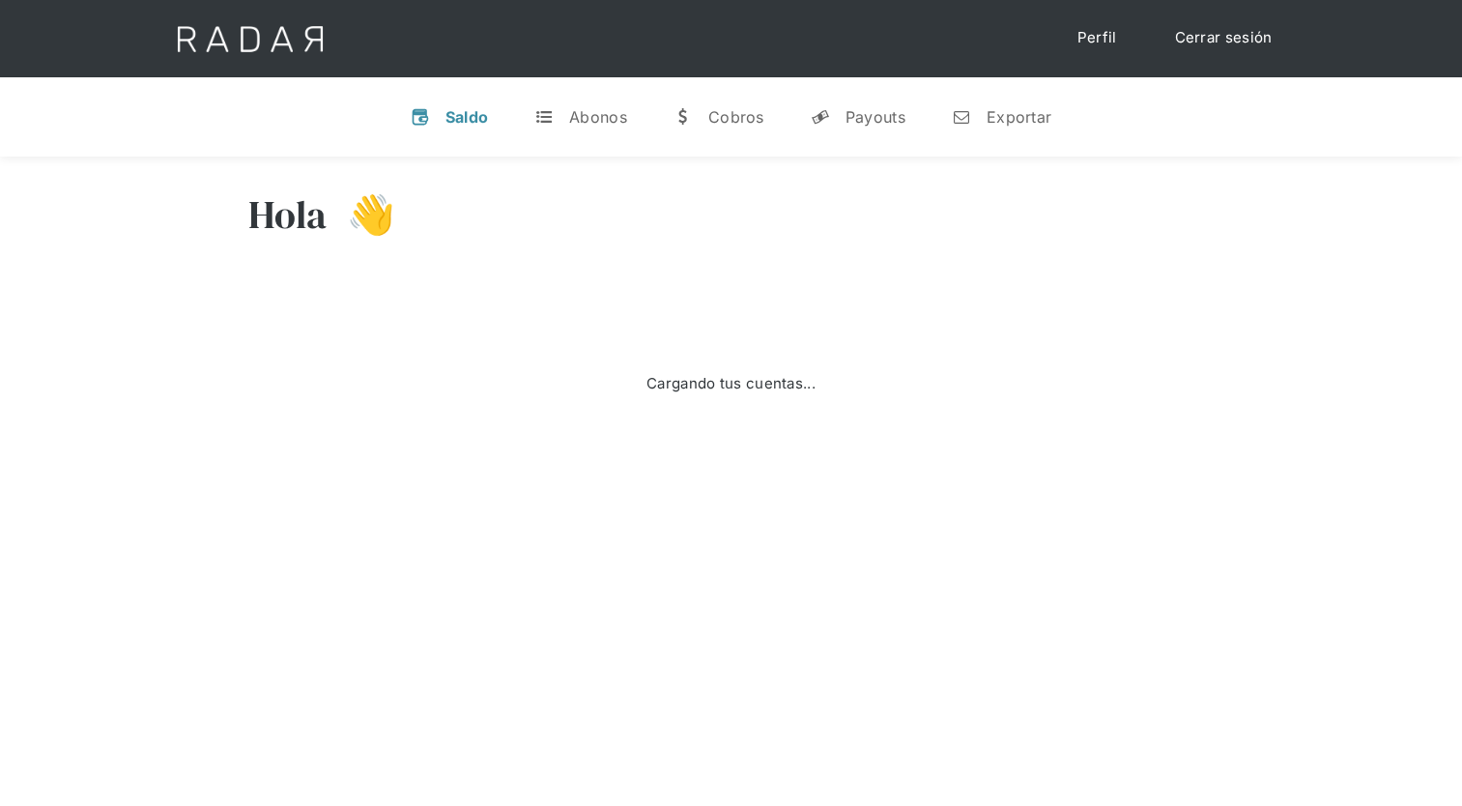  Describe the element at coordinates (467, 117) in the screenshot. I see `div: Saldo` at that location.